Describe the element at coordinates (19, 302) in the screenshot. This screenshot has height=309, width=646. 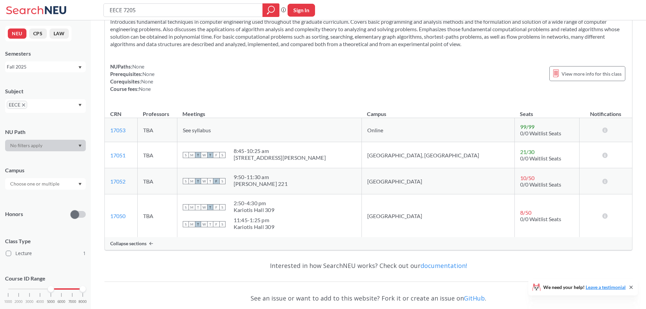
I see `span: 2000` at that location.